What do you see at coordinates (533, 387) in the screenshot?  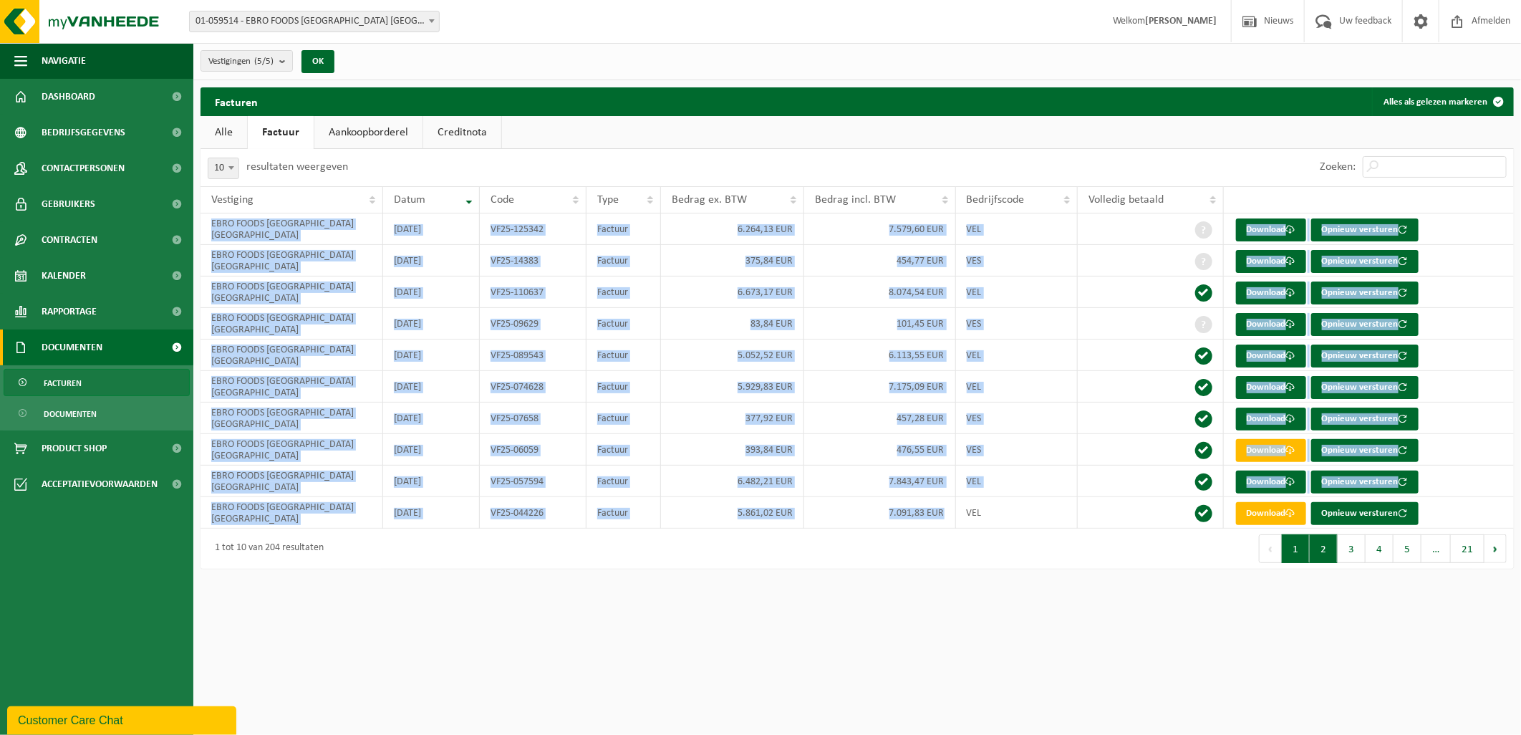 I see `td: VF25-074628` at bounding box center [533, 387].